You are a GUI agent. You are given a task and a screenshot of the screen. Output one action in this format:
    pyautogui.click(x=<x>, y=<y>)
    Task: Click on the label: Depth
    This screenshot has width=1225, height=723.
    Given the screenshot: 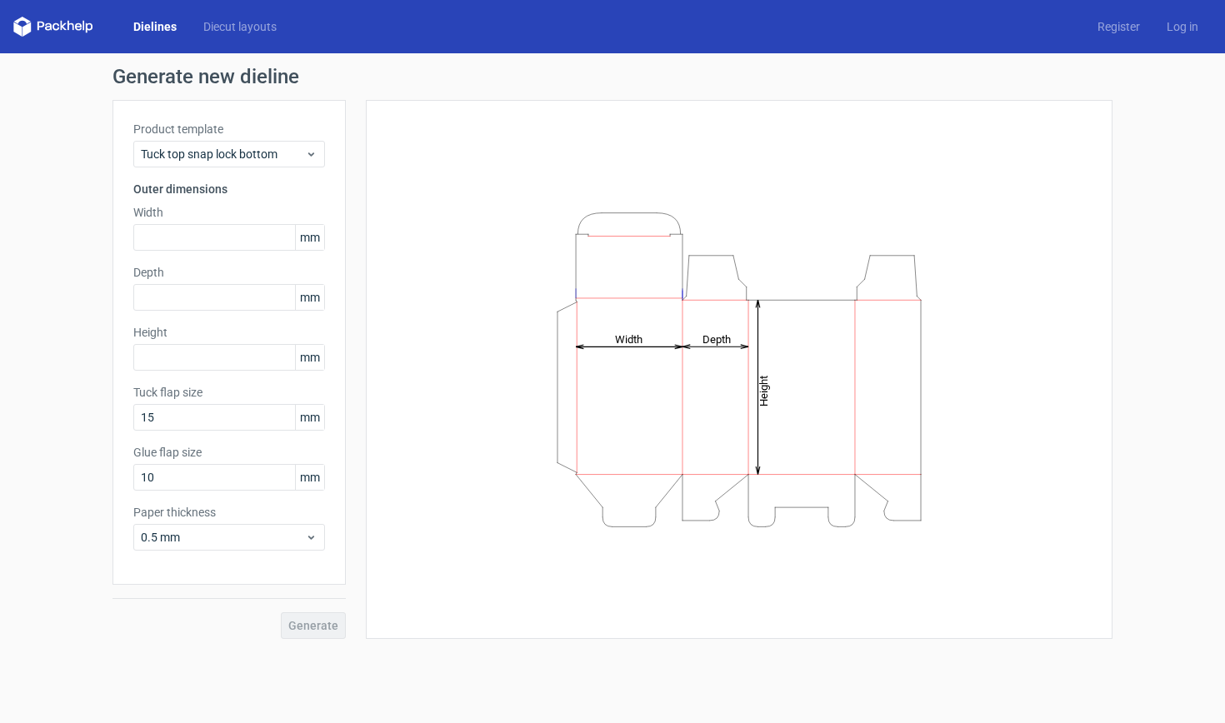 What is the action you would take?
    pyautogui.click(x=229, y=273)
    